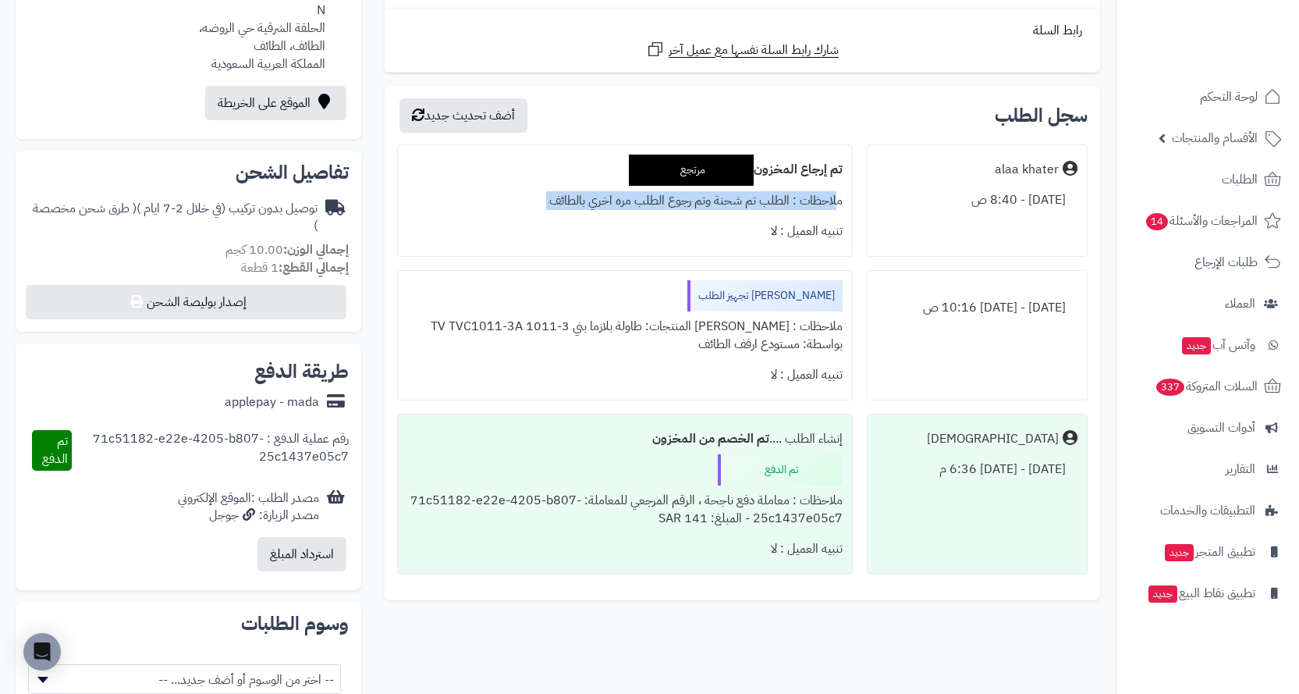 This screenshot has width=1299, height=694. Describe the element at coordinates (1208, 386) in the screenshot. I see `a: السلات المتروكة337` at that location.